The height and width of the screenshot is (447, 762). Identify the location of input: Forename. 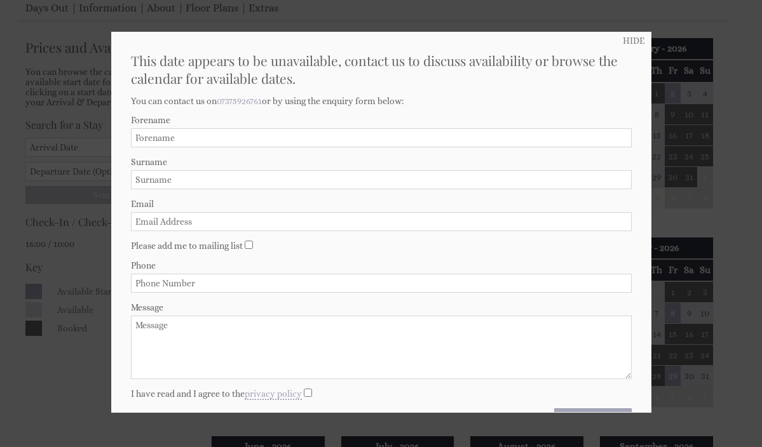
(381, 138).